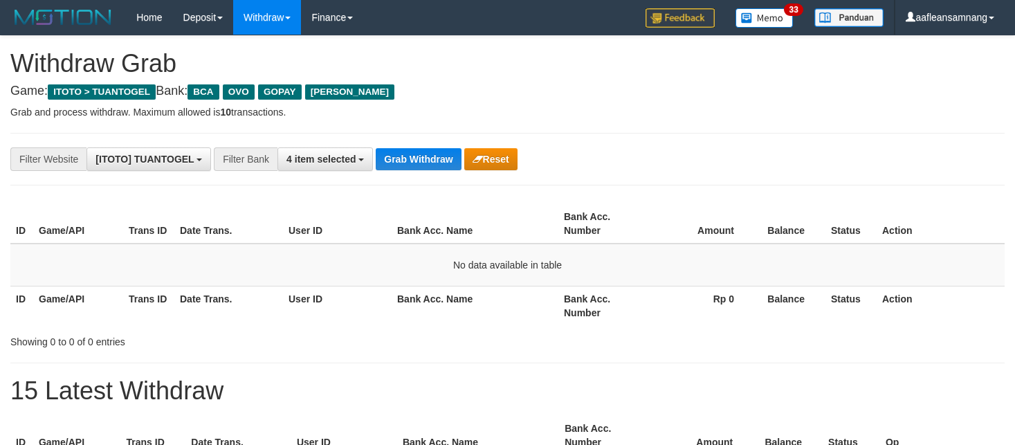 The width and height of the screenshot is (1015, 445). Describe the element at coordinates (203, 92) in the screenshot. I see `span: BCA` at that location.